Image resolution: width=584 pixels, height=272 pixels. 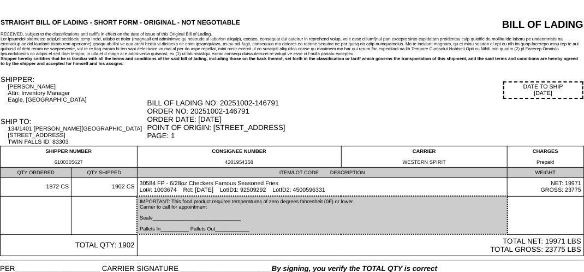 What do you see at coordinates (73, 79) in the screenshot?
I see `div: SHIPPER:` at bounding box center [73, 79].